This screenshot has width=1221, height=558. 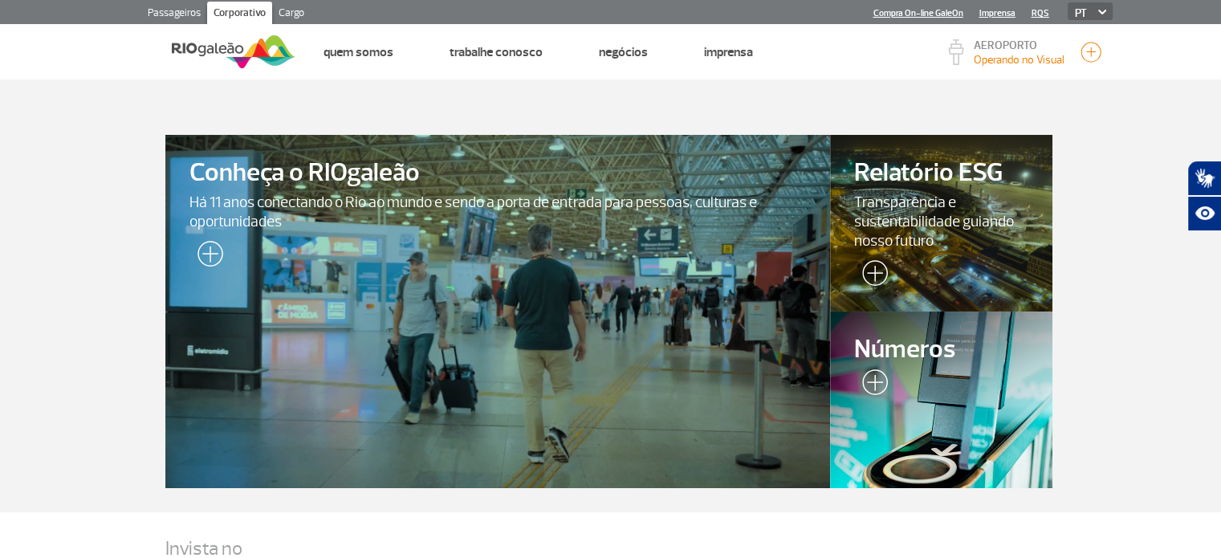 What do you see at coordinates (496, 52) in the screenshot?
I see `a: Trabalhe Conosco` at bounding box center [496, 52].